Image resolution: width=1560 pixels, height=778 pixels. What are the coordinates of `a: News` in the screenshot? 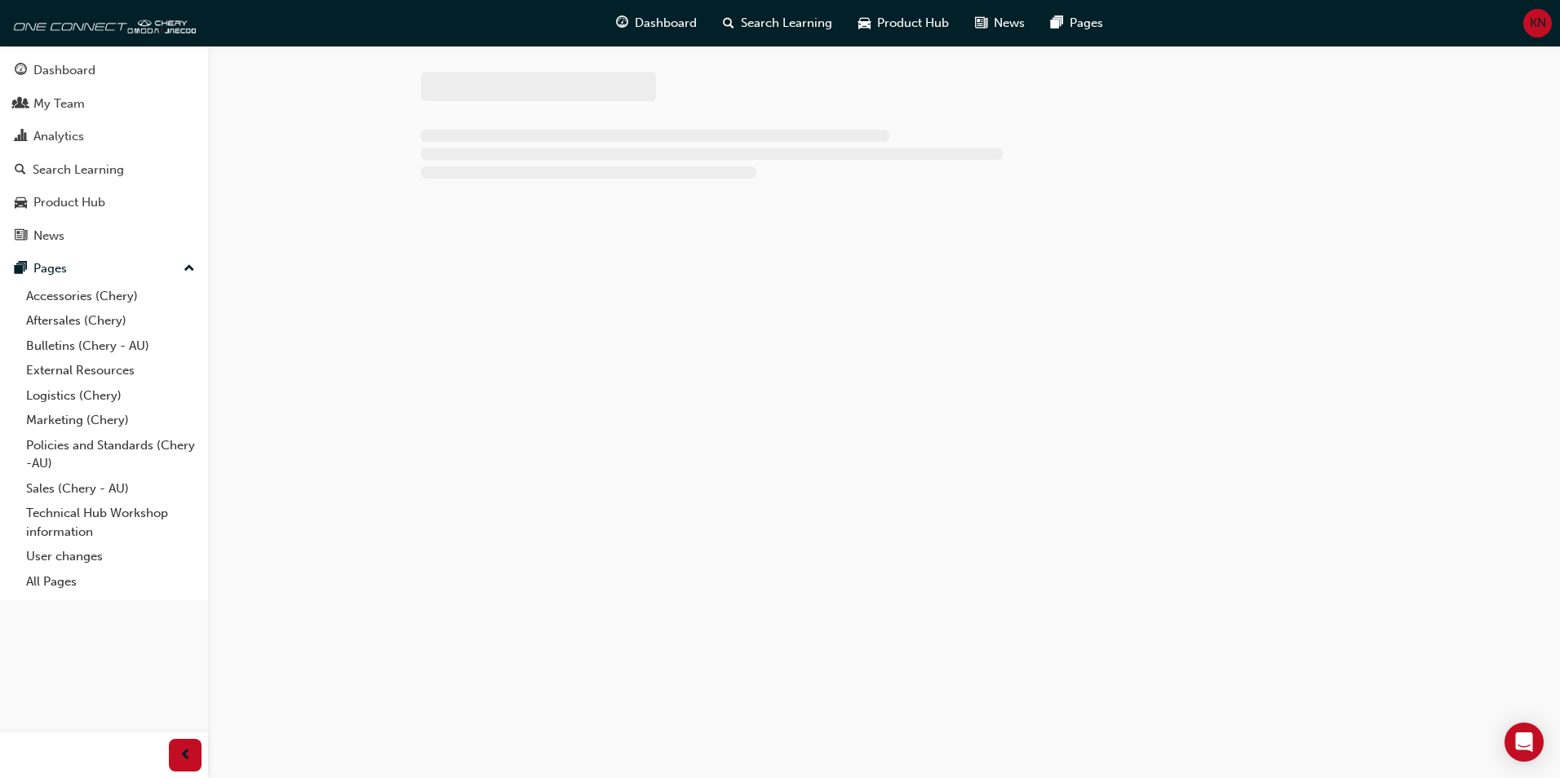 It's located at (104, 236).